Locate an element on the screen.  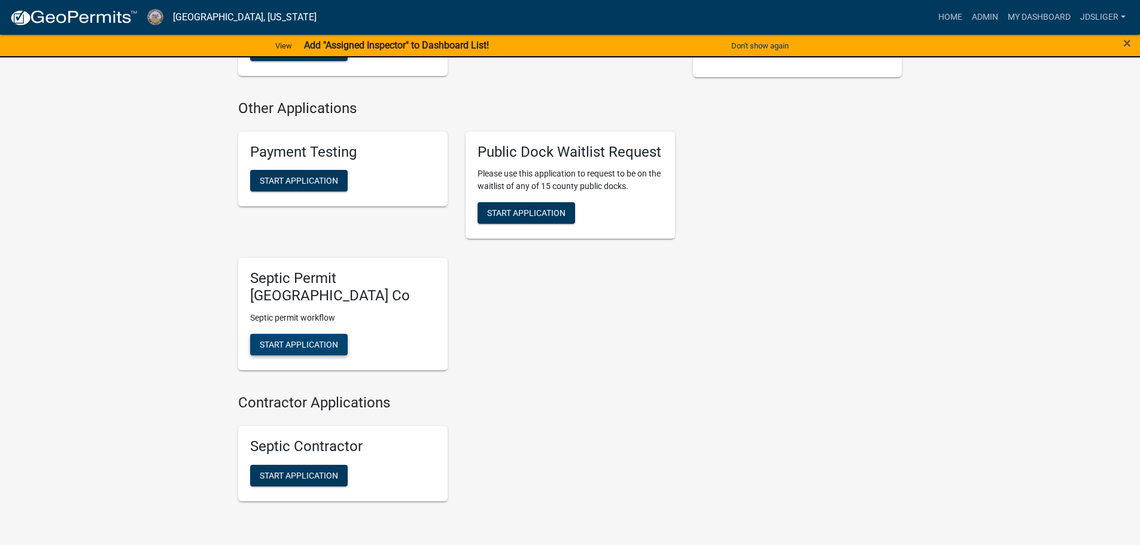
a: View is located at coordinates (284, 45).